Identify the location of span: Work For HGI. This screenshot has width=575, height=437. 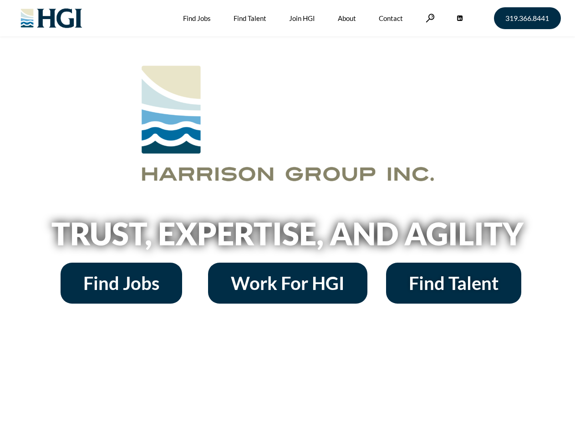
(288, 283).